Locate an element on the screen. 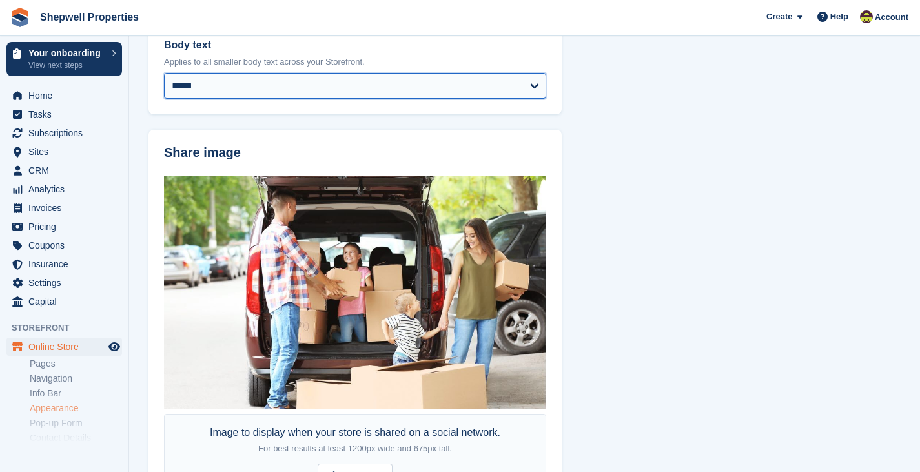 This screenshot has height=472, width=920. span: Storefront is located at coordinates (70, 328).